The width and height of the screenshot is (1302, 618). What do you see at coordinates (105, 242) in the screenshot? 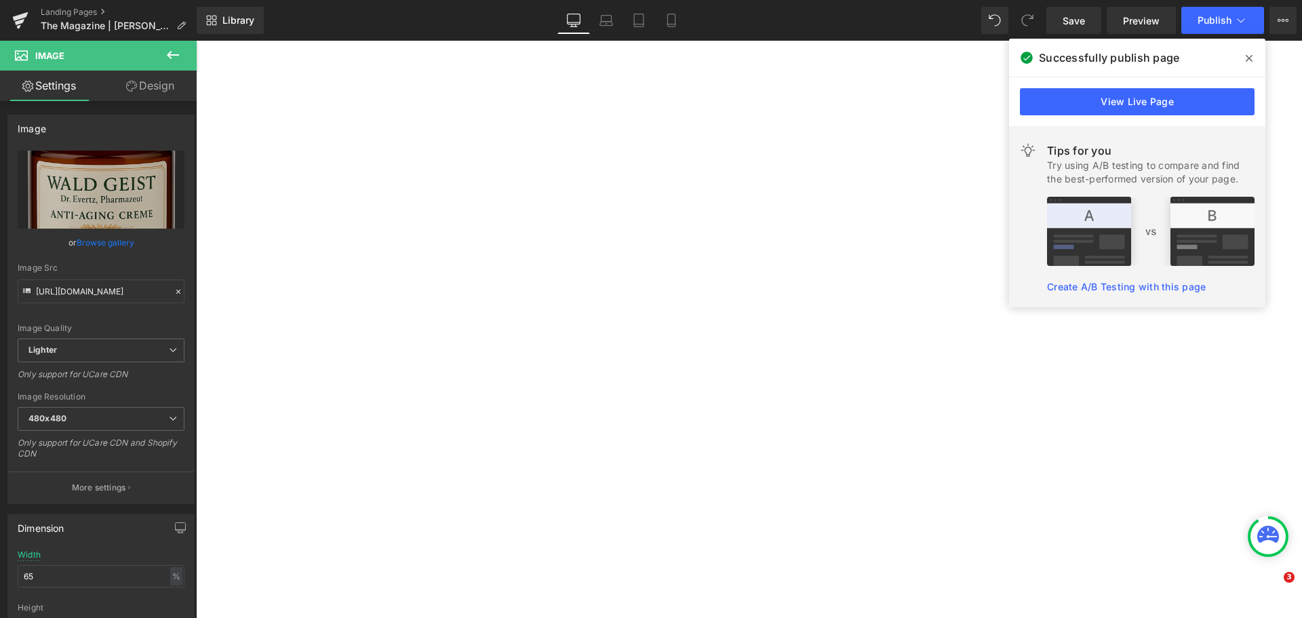
I see `a: Browse gallery` at bounding box center [105, 242].